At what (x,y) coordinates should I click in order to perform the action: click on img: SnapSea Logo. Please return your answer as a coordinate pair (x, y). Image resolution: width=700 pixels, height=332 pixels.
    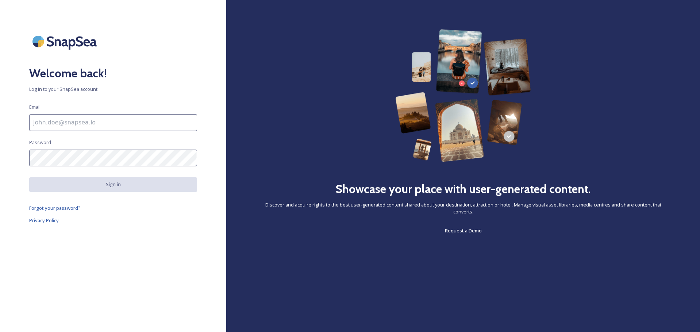
    Looking at the image, I should click on (66, 41).